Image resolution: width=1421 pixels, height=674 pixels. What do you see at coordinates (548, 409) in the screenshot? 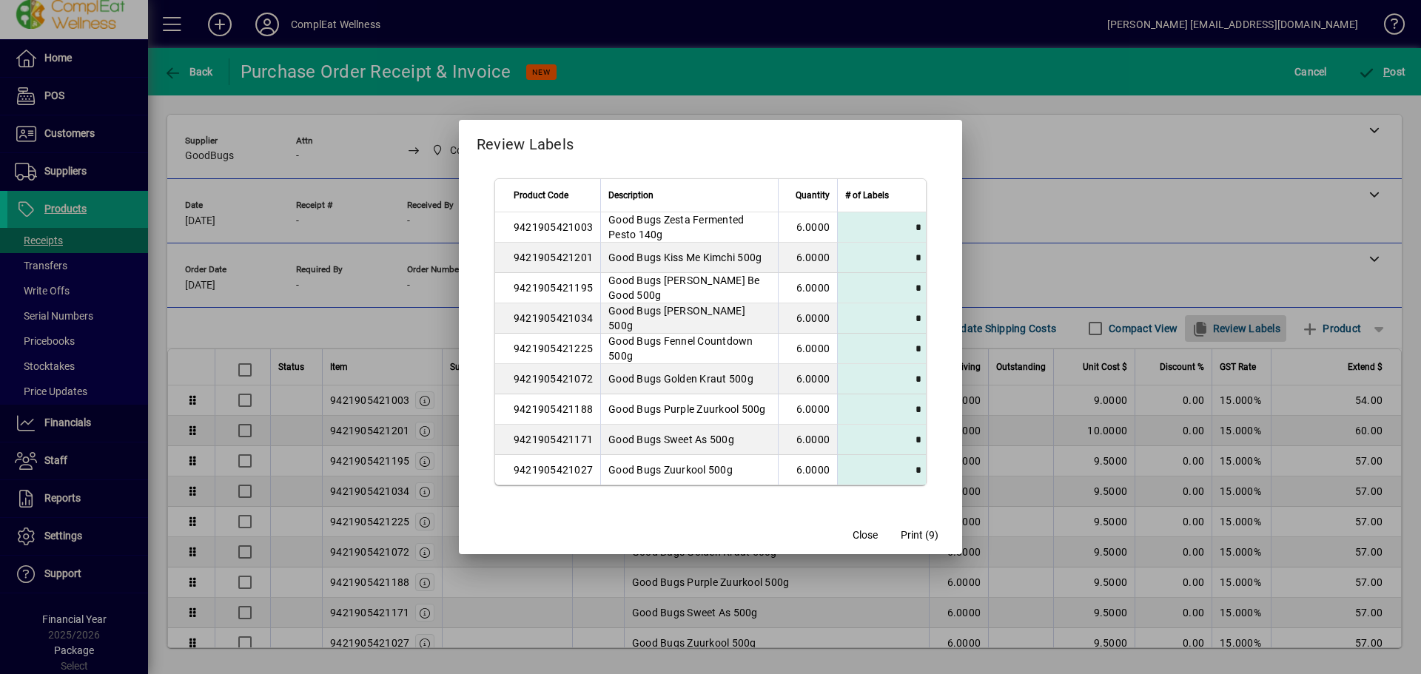
I see `td: 9421905421188` at bounding box center [548, 409].